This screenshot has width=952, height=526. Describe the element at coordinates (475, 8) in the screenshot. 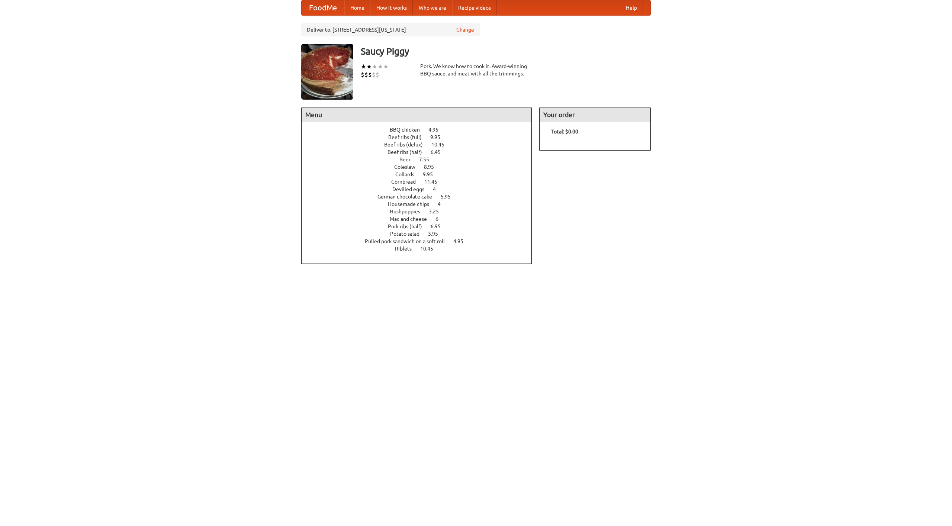

I see `a: Recipe videos` at that location.